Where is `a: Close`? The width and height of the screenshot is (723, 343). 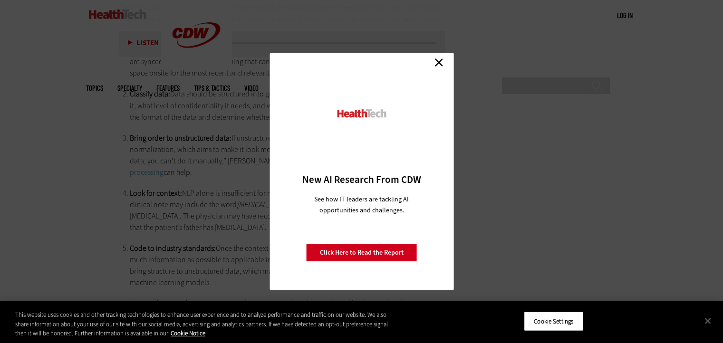
a: Close is located at coordinates (439, 62).